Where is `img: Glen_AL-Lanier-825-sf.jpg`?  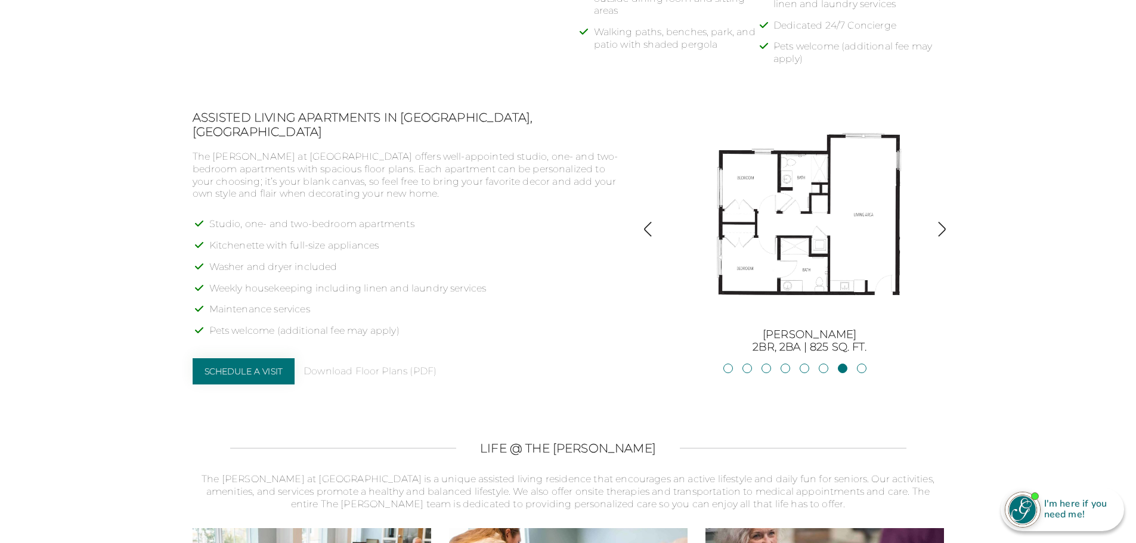 img: Glen_AL-Lanier-825-sf.jpg is located at coordinates (810, 218).